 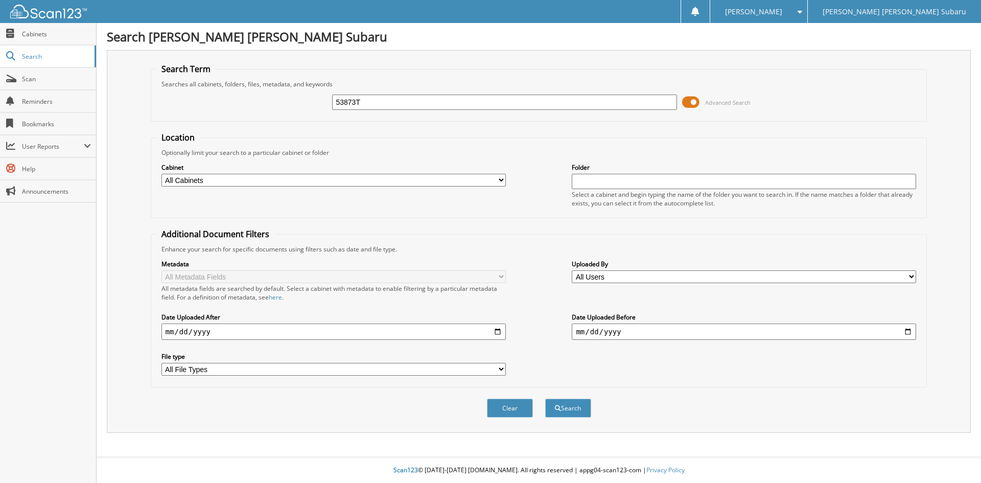 What do you see at coordinates (56, 34) in the screenshot?
I see `span: Cabinets` at bounding box center [56, 34].